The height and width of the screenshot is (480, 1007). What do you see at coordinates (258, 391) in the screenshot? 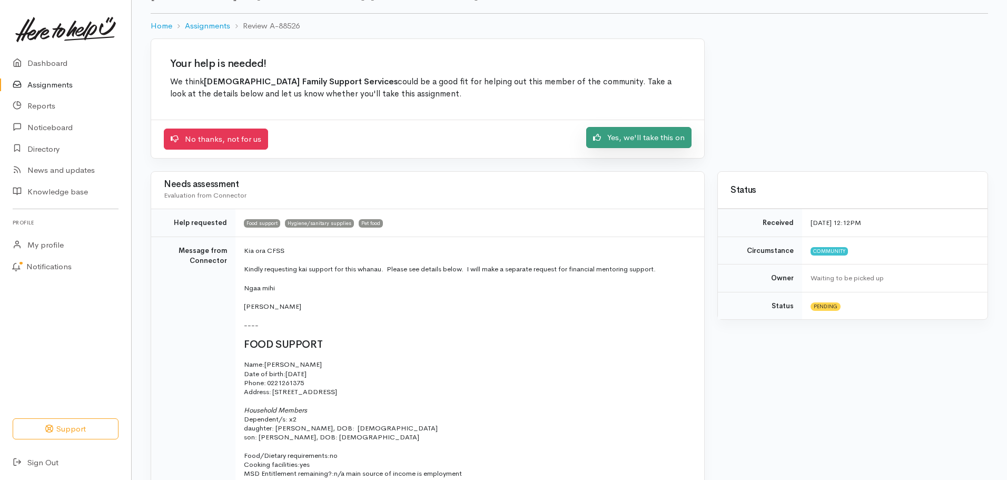
I see `span: Address:` at bounding box center [258, 391].